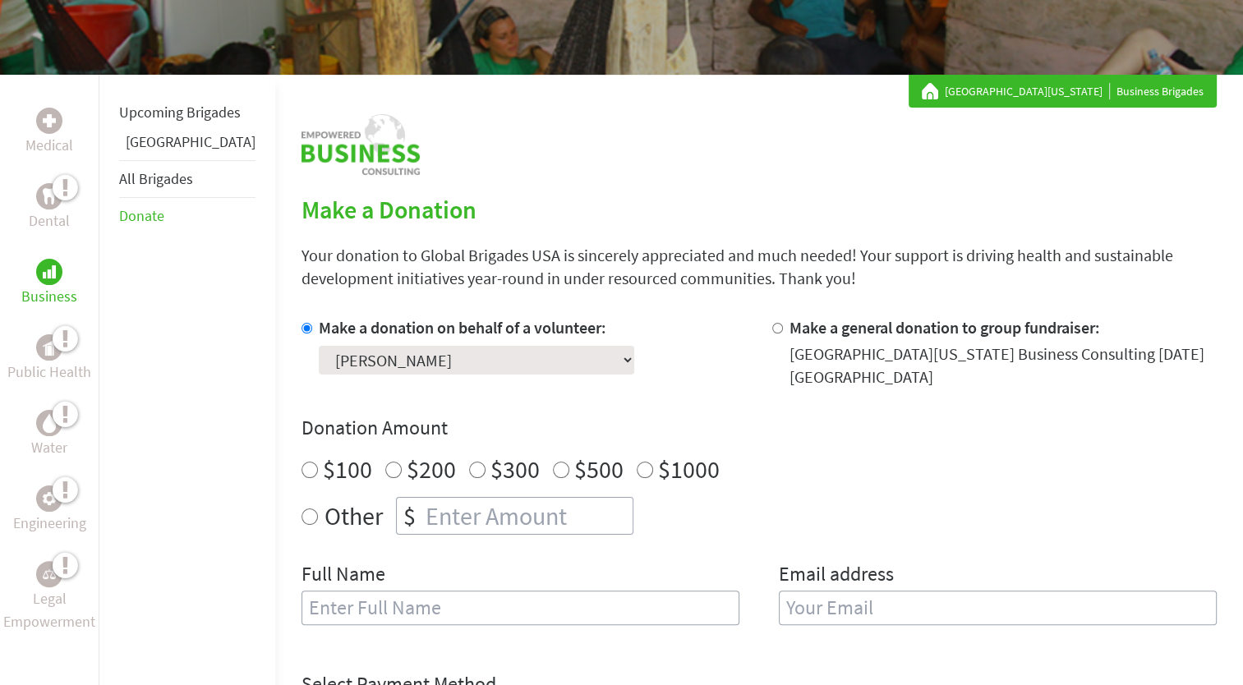 This screenshot has height=685, width=1243. Describe the element at coordinates (49, 196) in the screenshot. I see `img: Dental` at that location.